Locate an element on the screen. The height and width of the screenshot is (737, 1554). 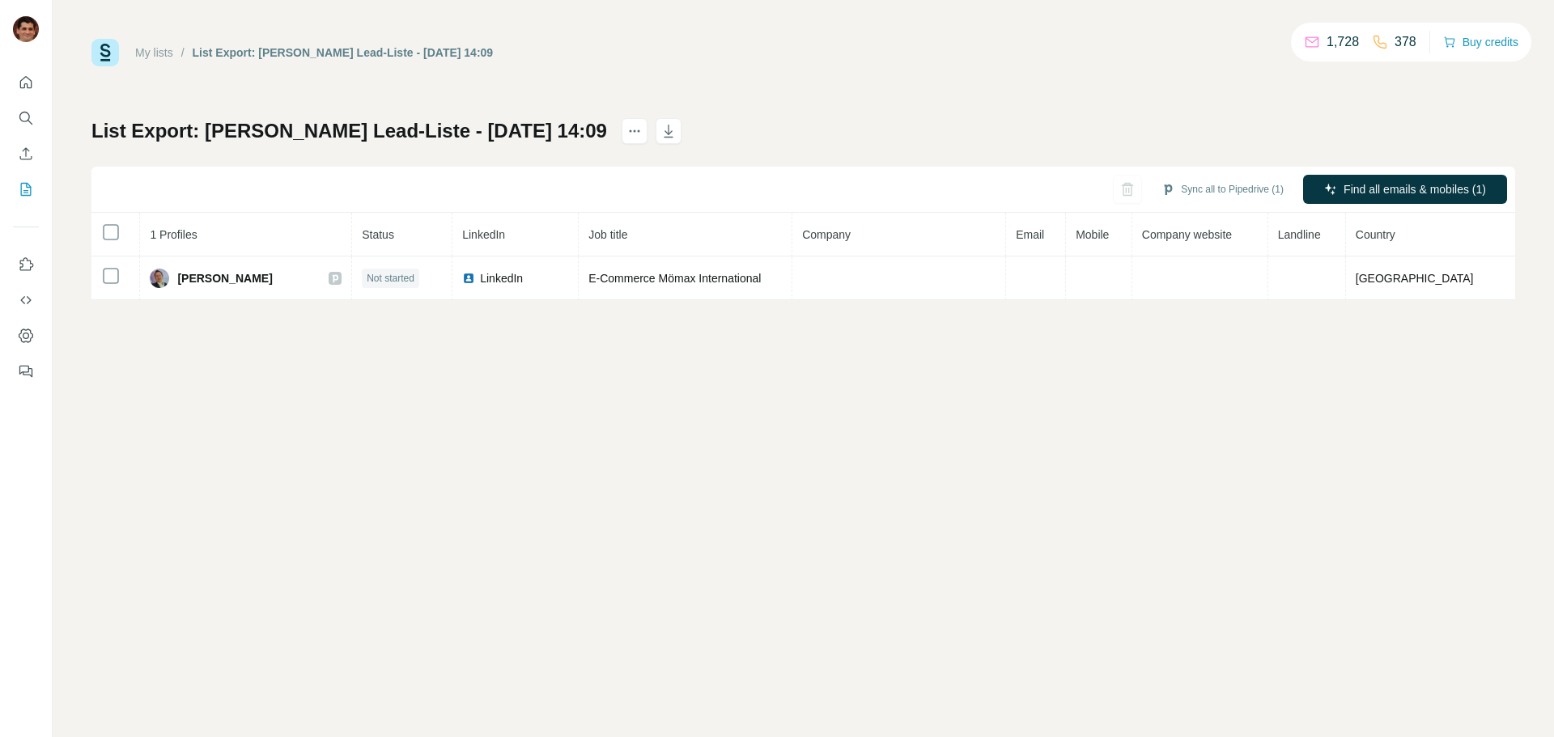
img: Surfe Logo is located at coordinates (105, 53).